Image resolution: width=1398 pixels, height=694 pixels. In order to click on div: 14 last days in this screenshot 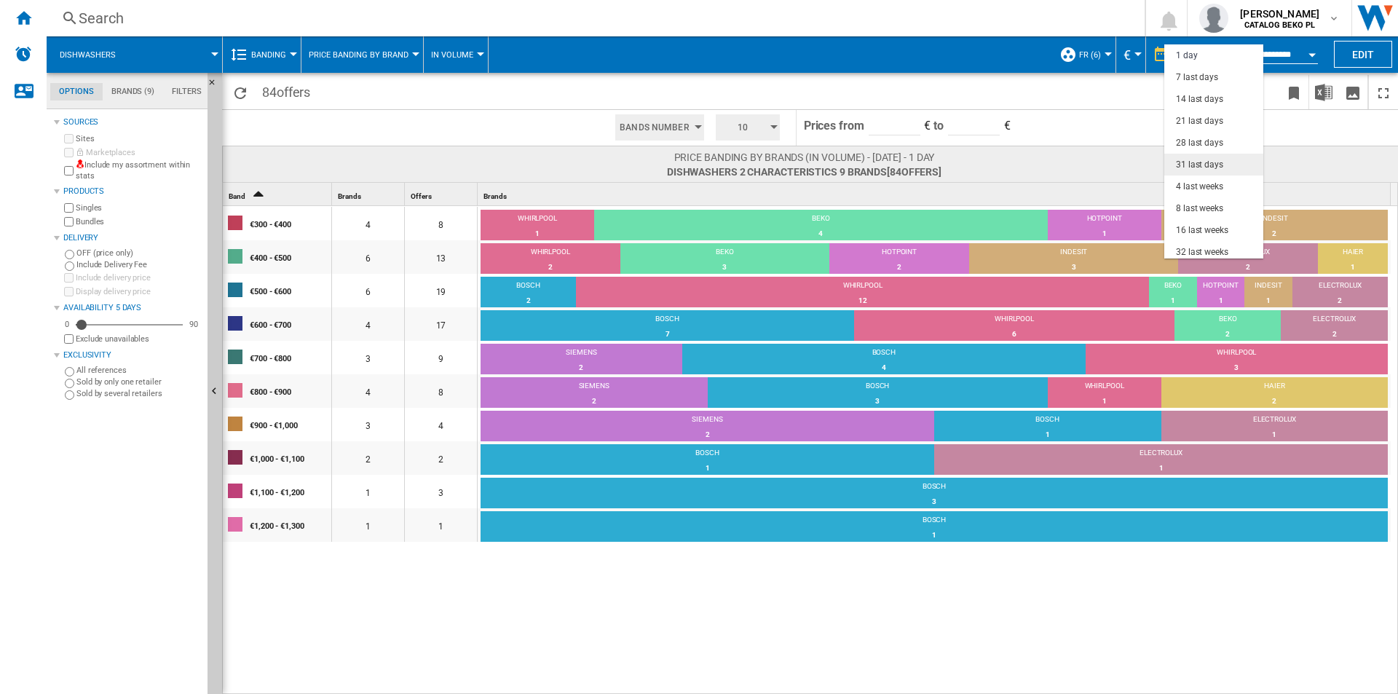, I will do `click(1199, 99)`.